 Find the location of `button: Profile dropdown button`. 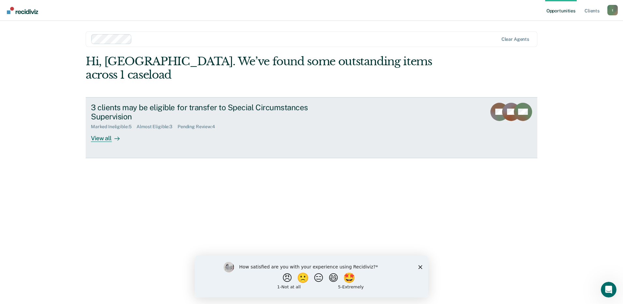

button: Profile dropdown button is located at coordinates (612, 10).